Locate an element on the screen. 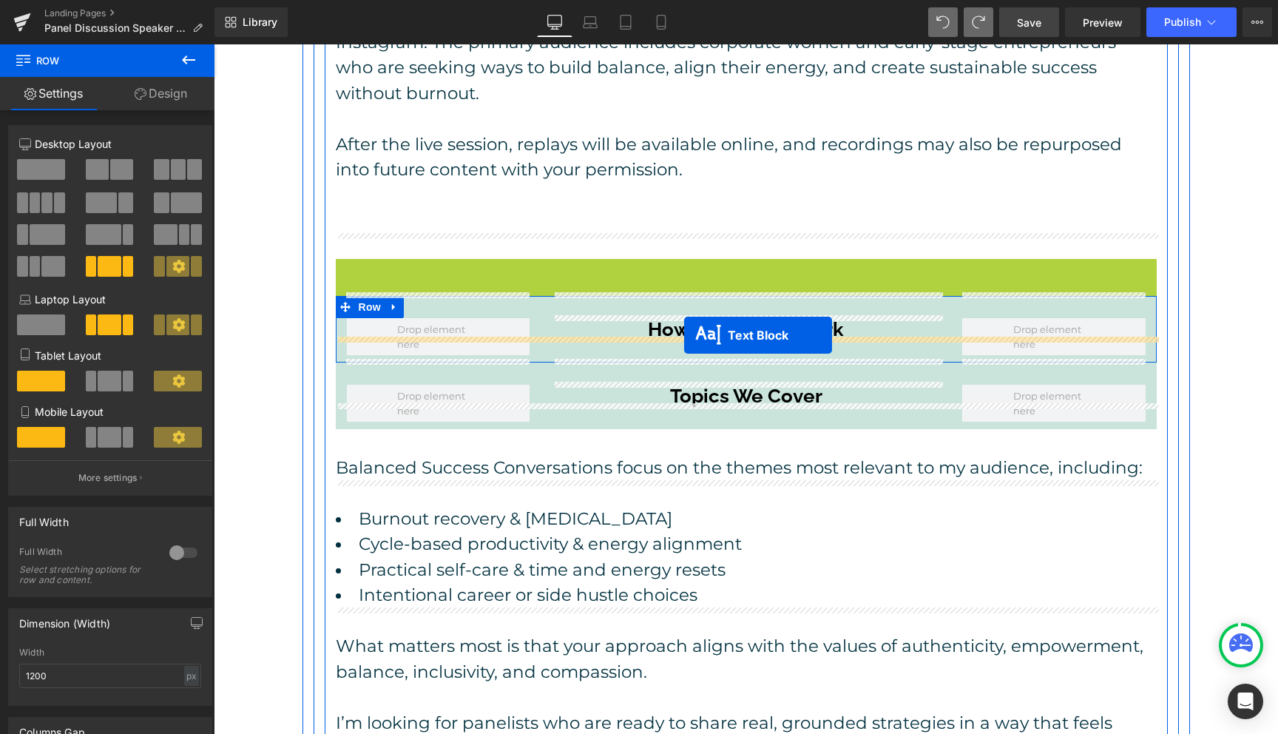  a: Landing Pages is located at coordinates (129, 13).